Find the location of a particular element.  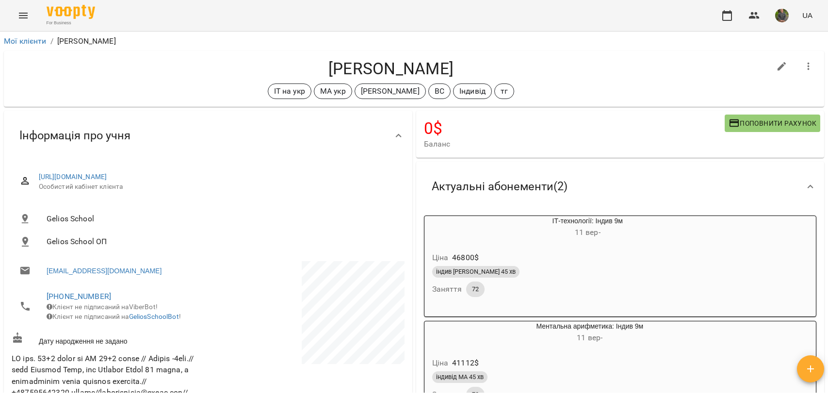

p: тг is located at coordinates (504, 91).